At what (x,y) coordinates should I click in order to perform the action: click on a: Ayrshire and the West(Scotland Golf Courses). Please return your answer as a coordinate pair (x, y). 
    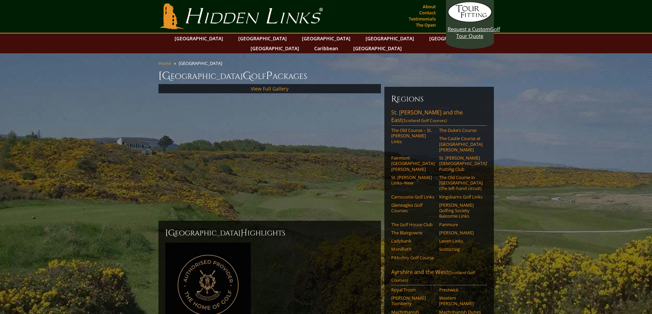
    Looking at the image, I should click on (439, 277).